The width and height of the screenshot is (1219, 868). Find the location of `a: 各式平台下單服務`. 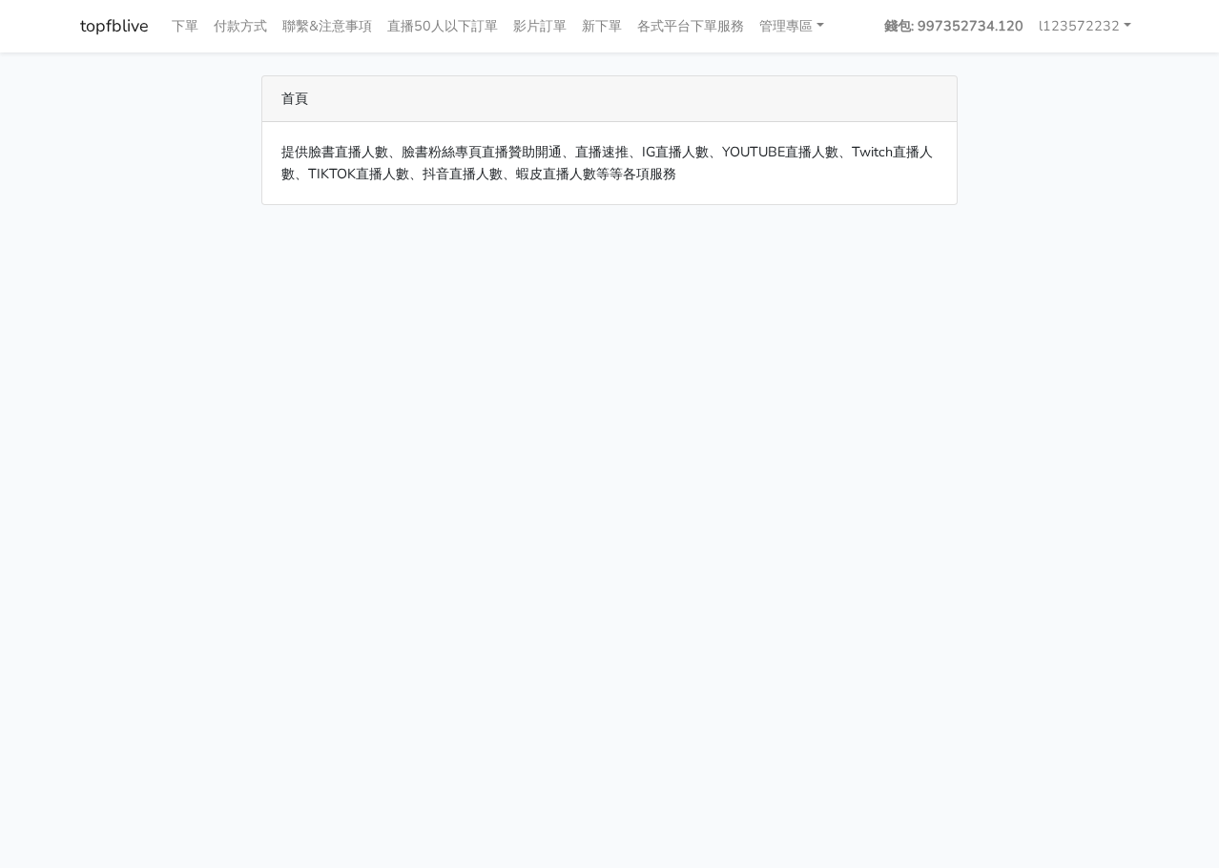

a: 各式平台下單服務 is located at coordinates (691, 26).